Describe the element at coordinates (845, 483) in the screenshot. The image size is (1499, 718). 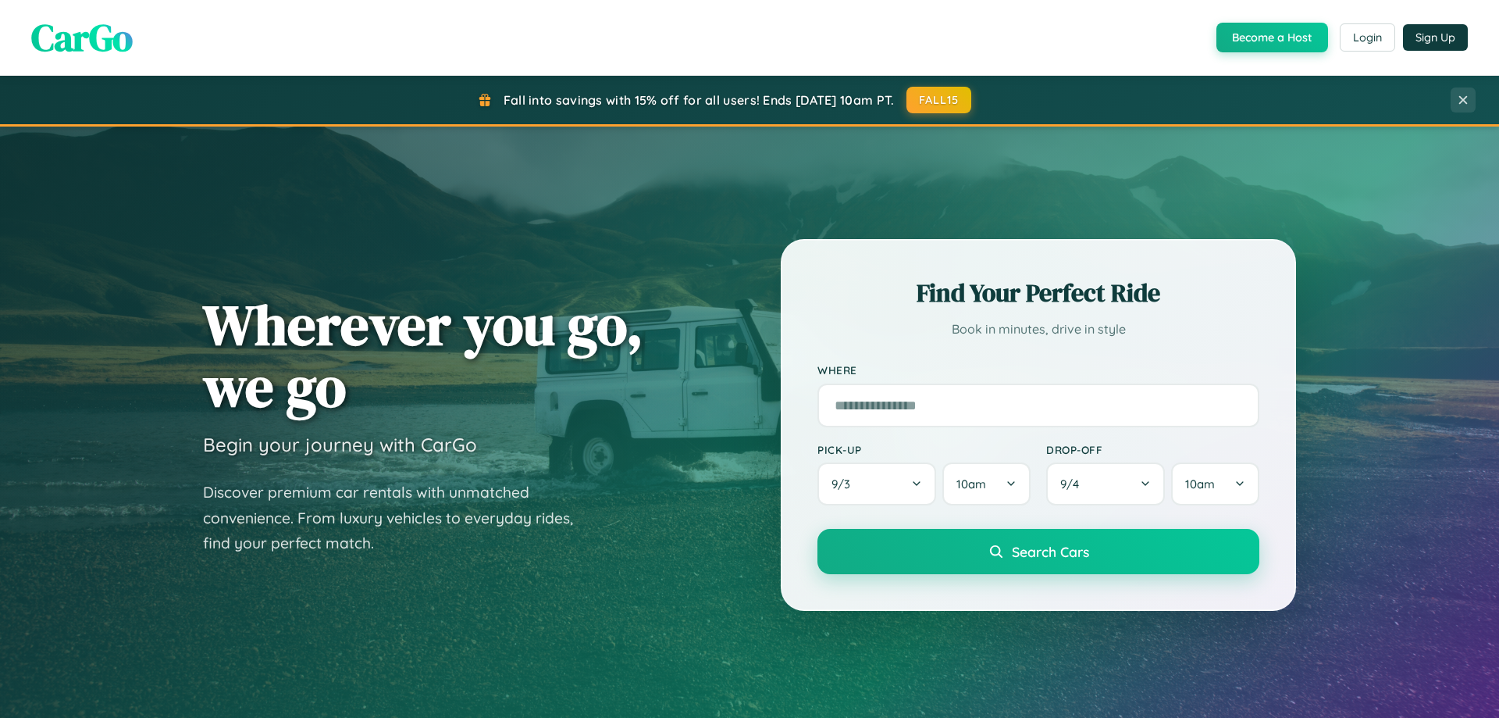
I see `span: 9 / 3` at that location.